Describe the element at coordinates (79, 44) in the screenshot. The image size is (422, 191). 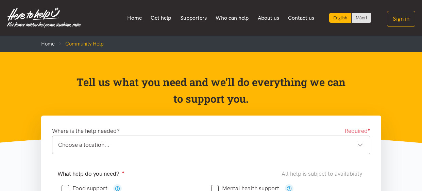
I see `li: Community Help` at that location.